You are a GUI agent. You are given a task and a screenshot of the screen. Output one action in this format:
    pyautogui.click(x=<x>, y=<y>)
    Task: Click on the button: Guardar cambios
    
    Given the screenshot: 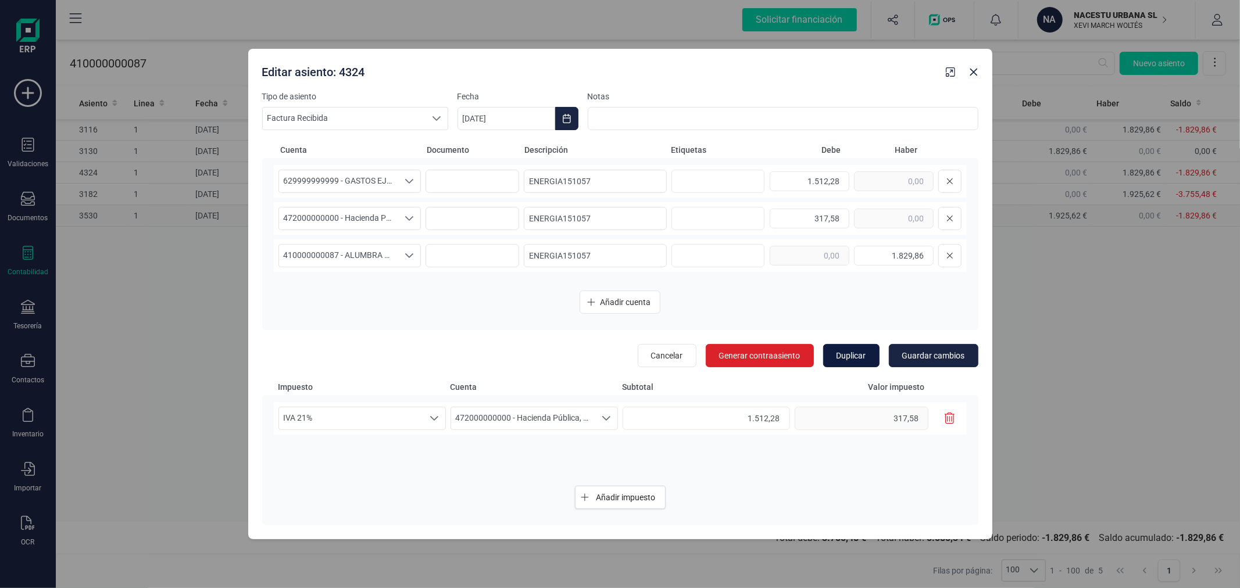 What is the action you would take?
    pyautogui.click(x=933, y=356)
    